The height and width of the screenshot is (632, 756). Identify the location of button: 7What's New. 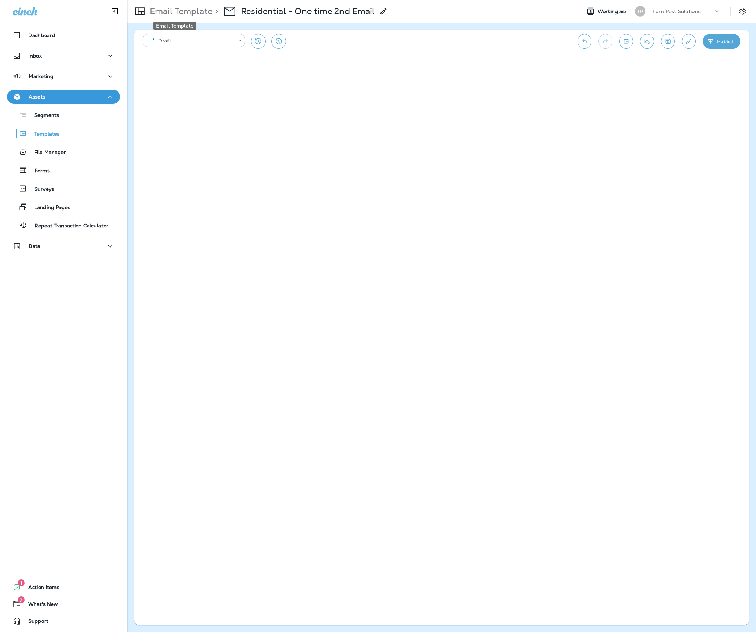
(64, 604).